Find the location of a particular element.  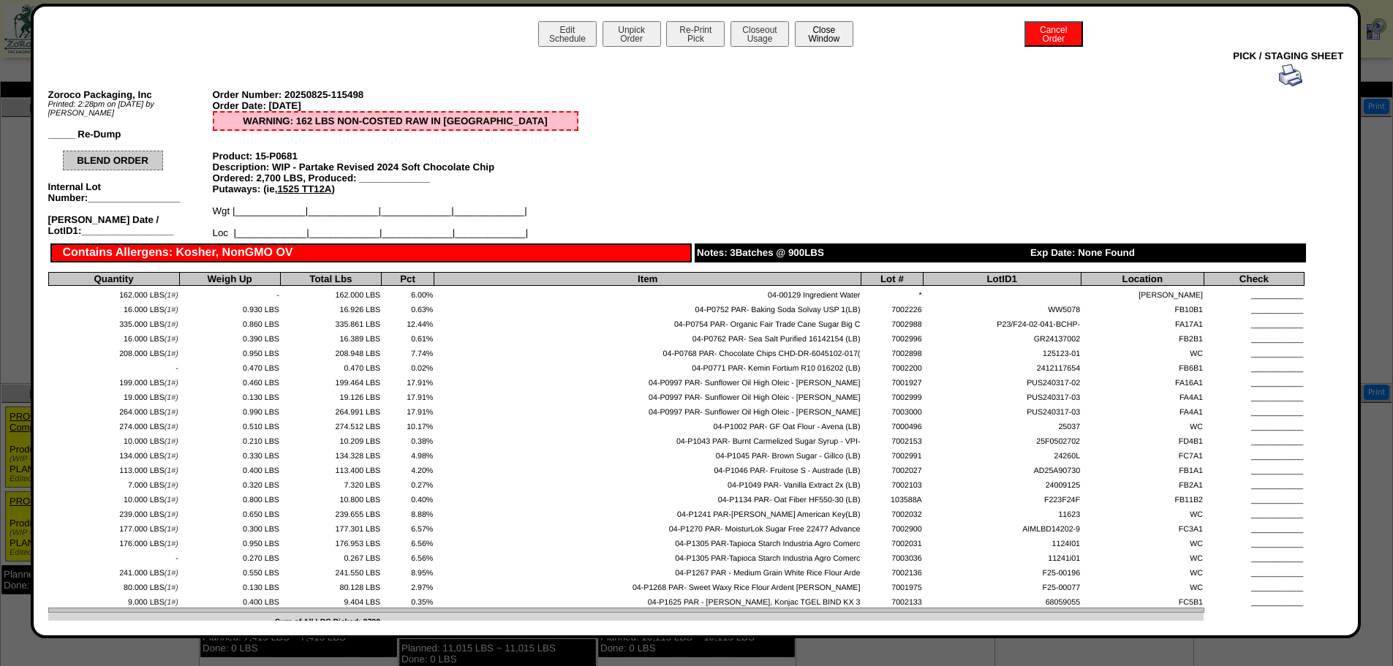

td: 04-P1046 PAR- Fruitose S - Austrade (LB) is located at coordinates (648, 469).